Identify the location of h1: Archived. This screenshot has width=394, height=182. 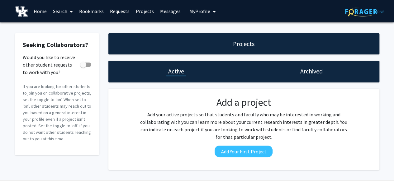
(312, 71).